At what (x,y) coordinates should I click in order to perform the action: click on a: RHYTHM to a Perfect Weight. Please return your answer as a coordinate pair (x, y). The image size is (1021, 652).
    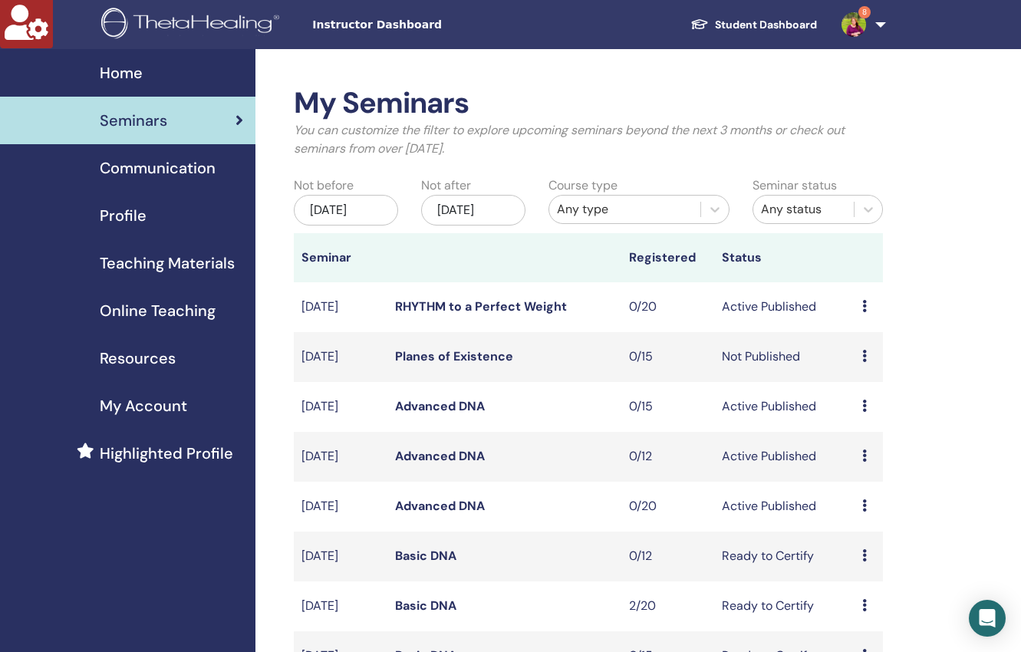
    Looking at the image, I should click on (481, 306).